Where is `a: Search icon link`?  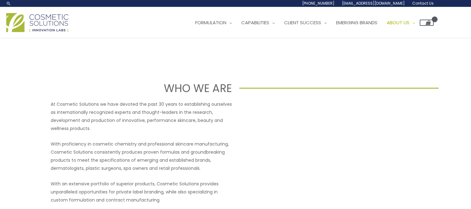
a: Search icon link is located at coordinates (9, 3).